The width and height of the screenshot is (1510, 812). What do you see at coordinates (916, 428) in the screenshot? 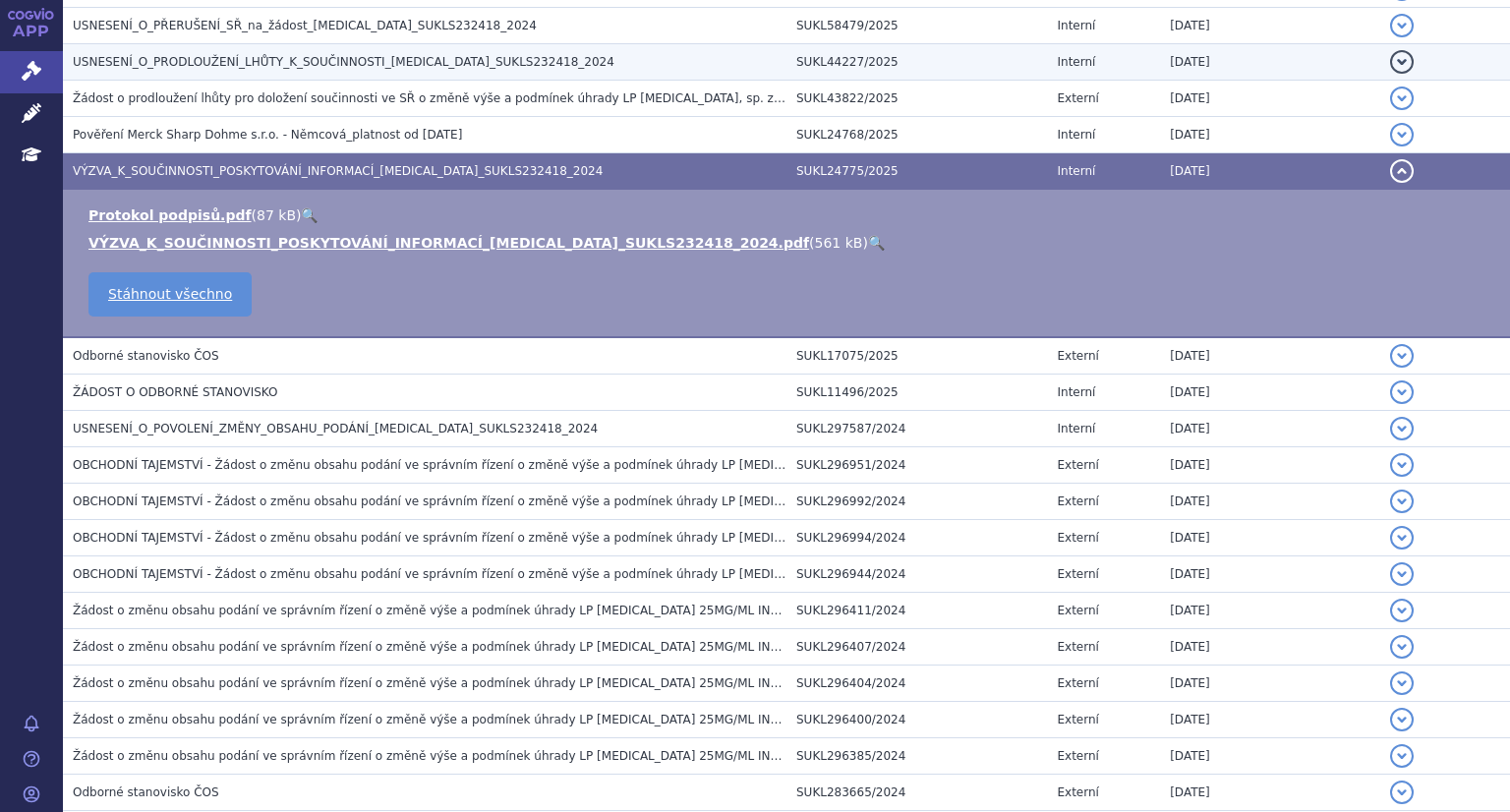
I see `td: SUKL297587/2024` at bounding box center [916, 428].